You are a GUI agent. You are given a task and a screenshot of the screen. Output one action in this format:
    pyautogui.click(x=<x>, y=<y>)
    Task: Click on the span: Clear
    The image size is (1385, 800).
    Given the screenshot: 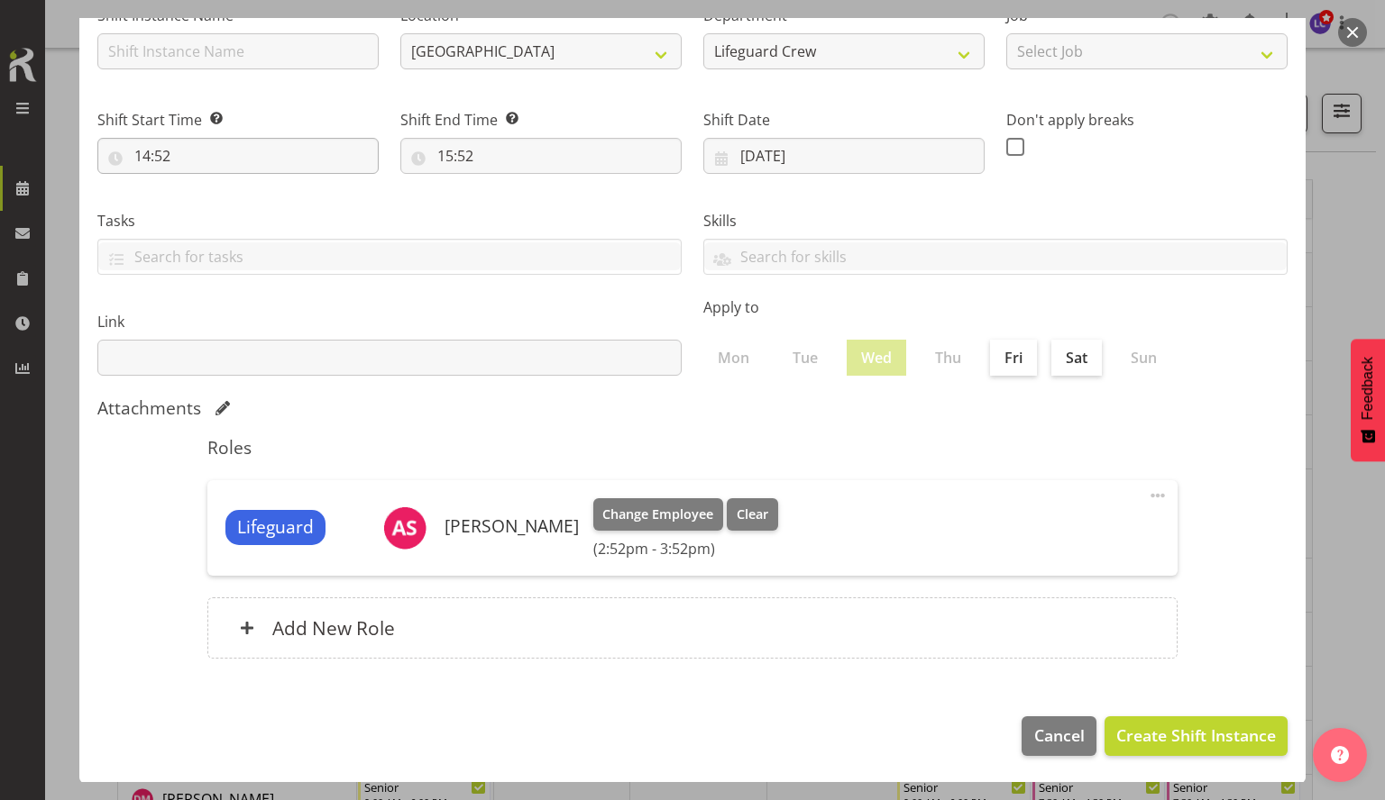 What is the action you would take?
    pyautogui.click(x=752, y=515)
    